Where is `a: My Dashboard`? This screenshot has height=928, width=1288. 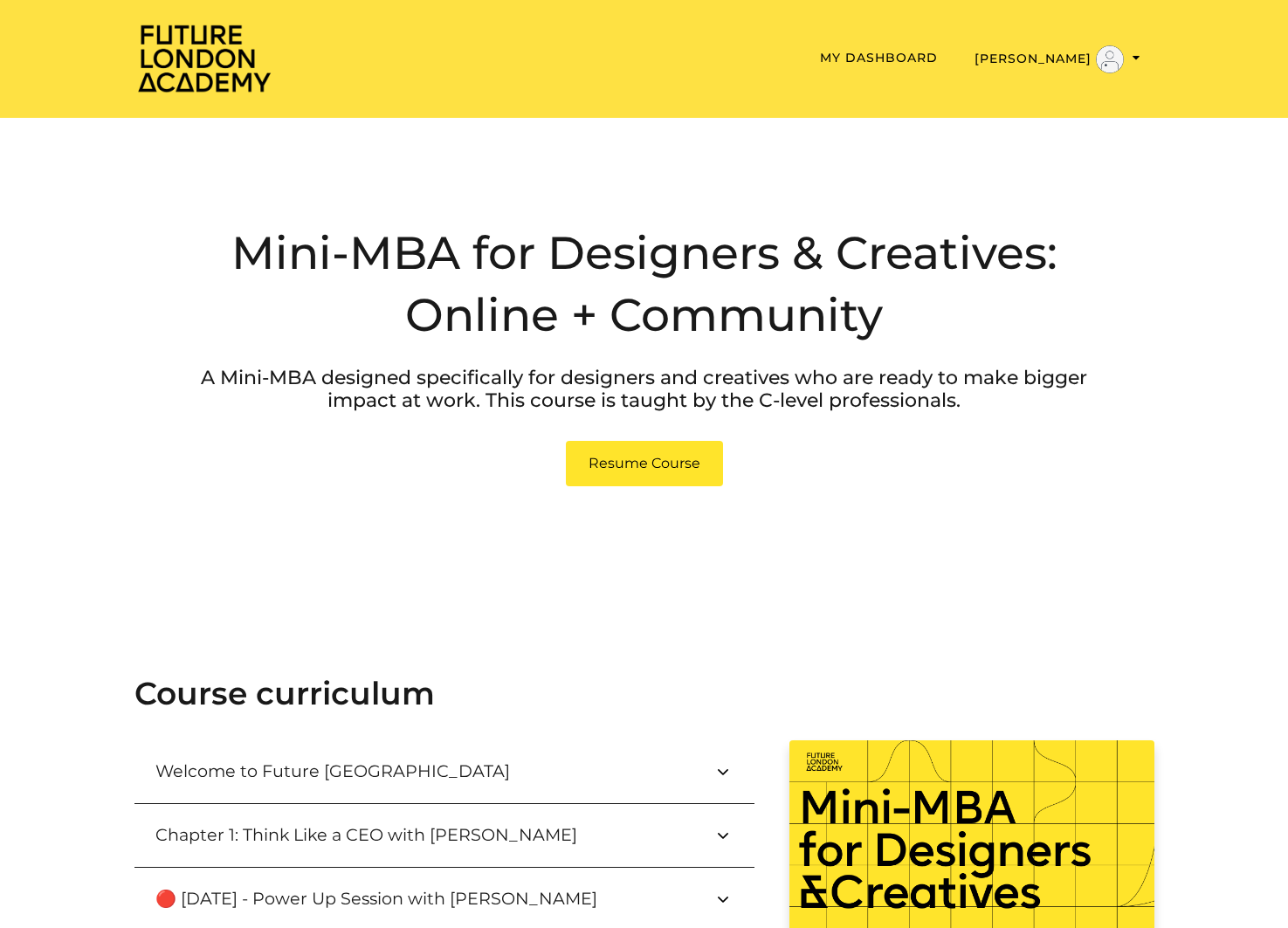
a: My Dashboard is located at coordinates (879, 58).